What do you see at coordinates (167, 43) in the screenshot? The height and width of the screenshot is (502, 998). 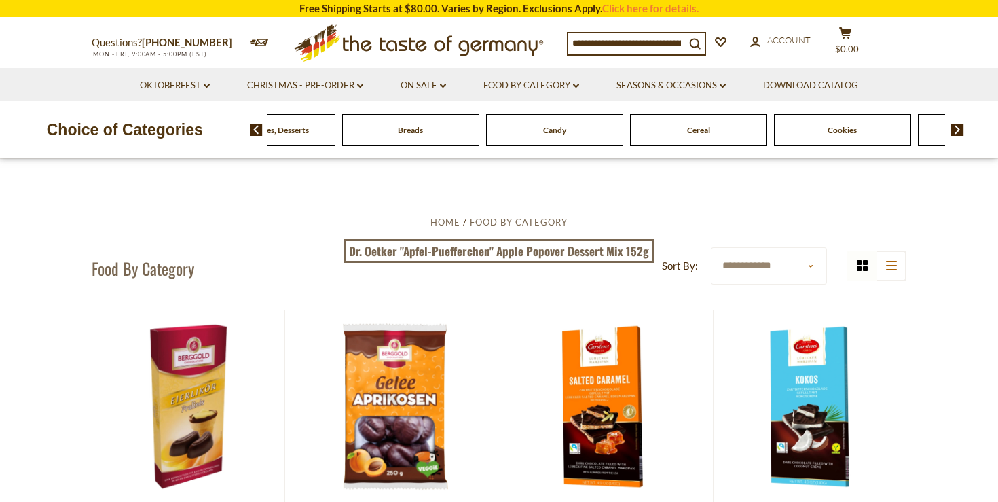 I see `p: Questions?` at bounding box center [167, 43].